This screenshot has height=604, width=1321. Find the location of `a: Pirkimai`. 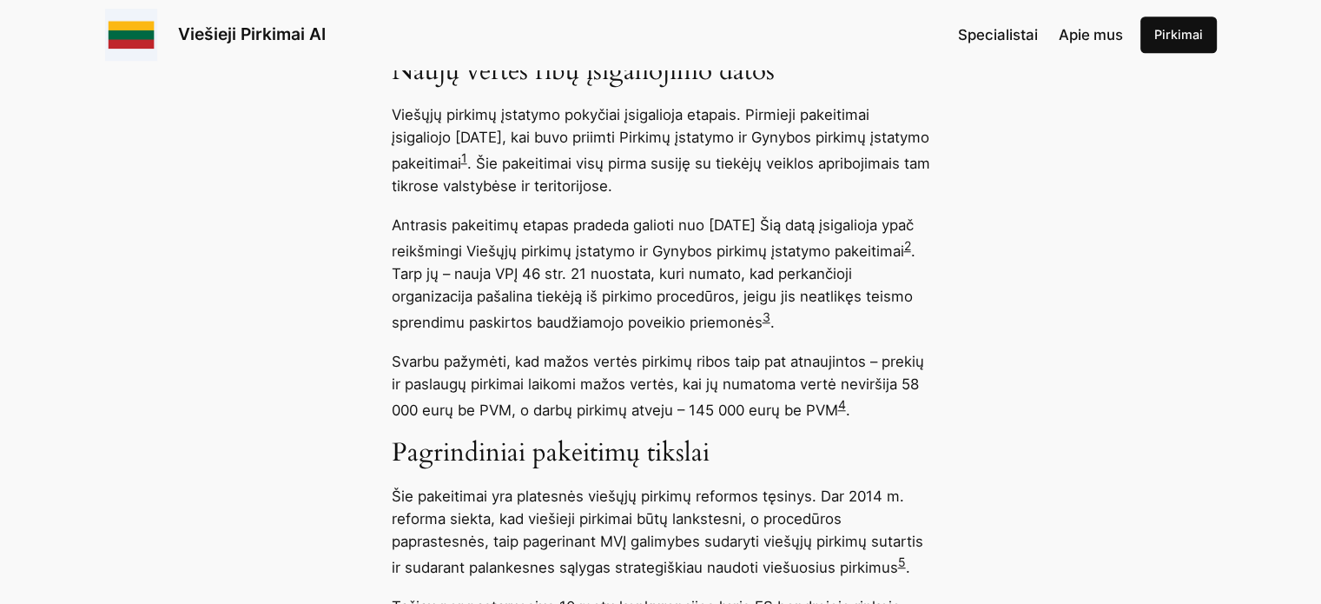

a: Pirkimai is located at coordinates (1179, 35).